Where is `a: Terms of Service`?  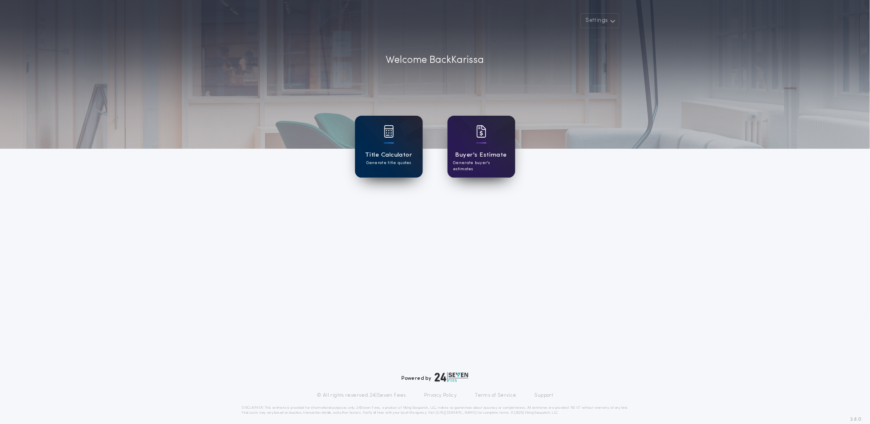
a: Terms of Service is located at coordinates (496, 395).